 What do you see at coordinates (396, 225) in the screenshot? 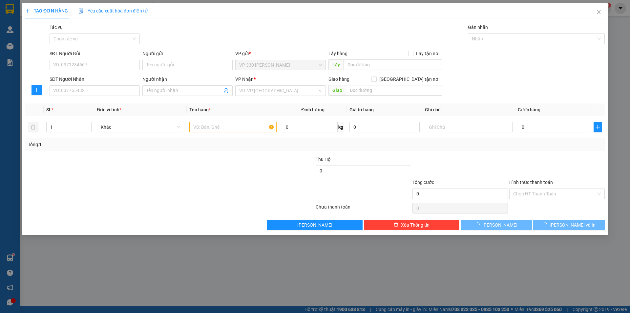
I see `span: delete` at bounding box center [396, 225].